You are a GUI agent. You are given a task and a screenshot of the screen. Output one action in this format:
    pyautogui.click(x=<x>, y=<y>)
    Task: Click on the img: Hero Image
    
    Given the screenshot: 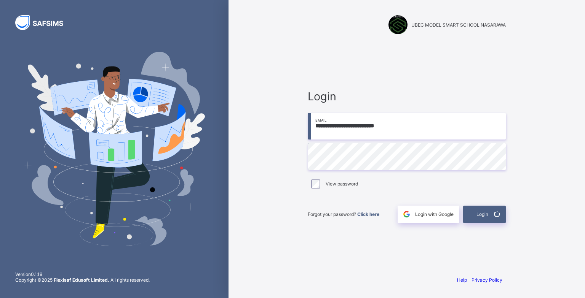 What is the action you would take?
    pyautogui.click(x=114, y=149)
    